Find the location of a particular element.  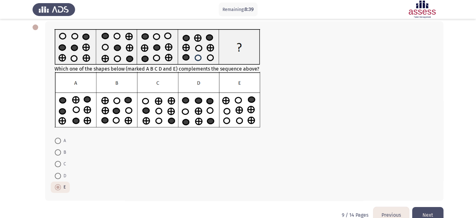

div: Which one of the shapes below (marked A B C D and E) complements the sequence above? is located at coordinates (244, 79).